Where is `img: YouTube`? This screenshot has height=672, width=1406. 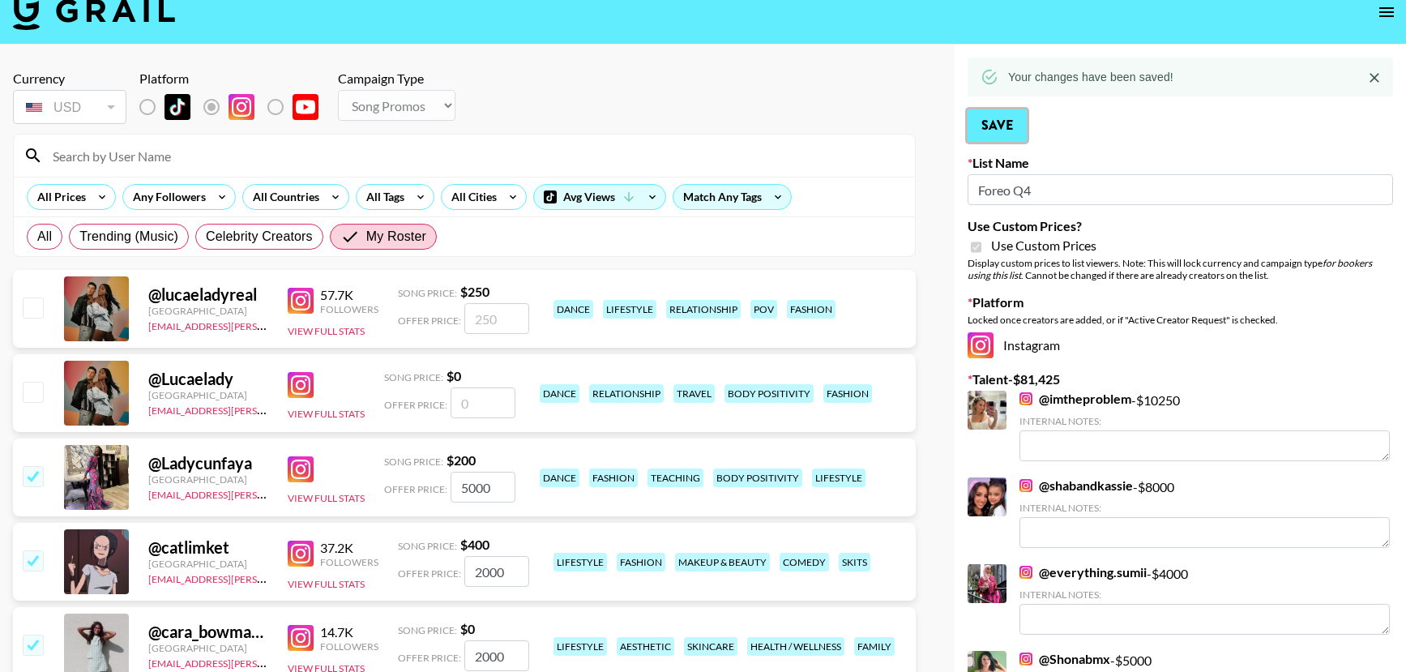 img: YouTube is located at coordinates (306, 107).